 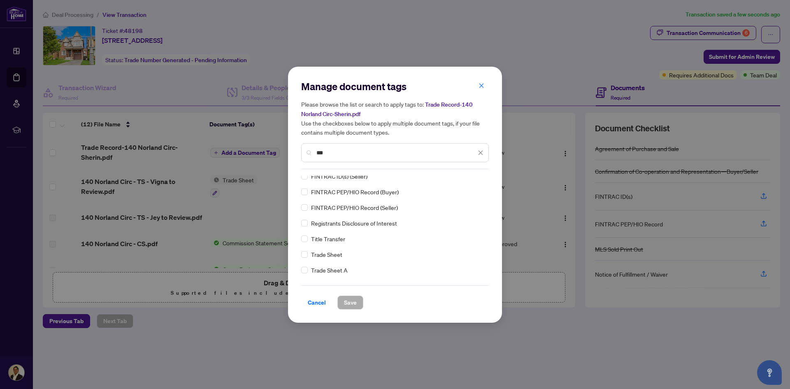 What do you see at coordinates (327, 254) in the screenshot?
I see `span: Trade Sheet` at bounding box center [327, 254].